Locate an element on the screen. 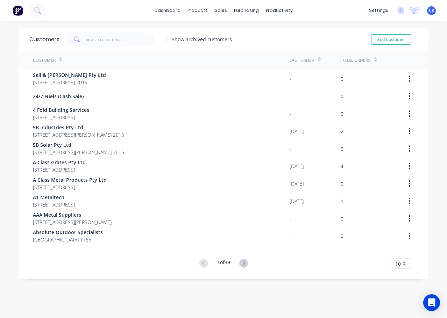 The image size is (447, 318). div: sales is located at coordinates (221, 10).